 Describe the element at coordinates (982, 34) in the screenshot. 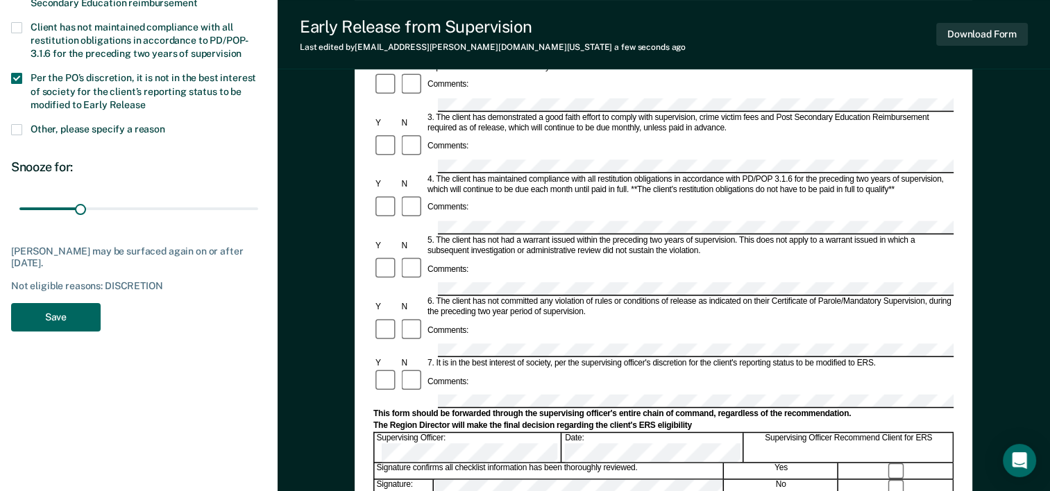

I see `button: Download Form` at that location.